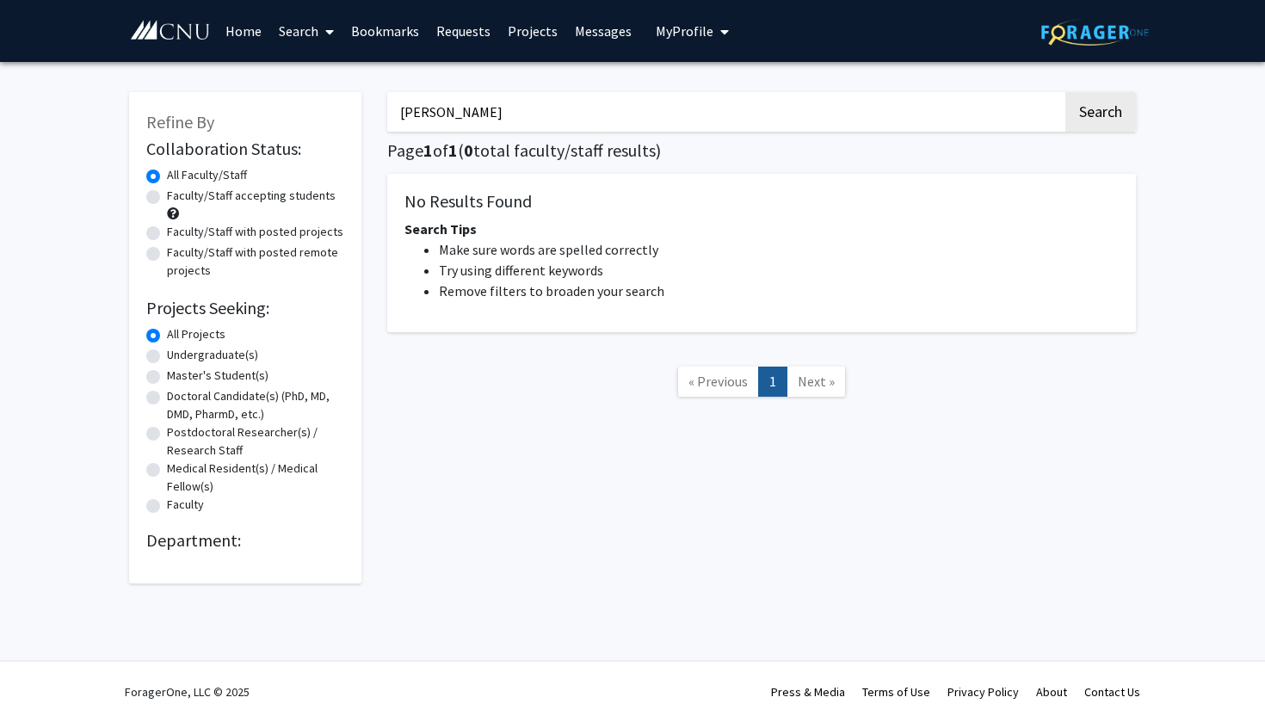 The width and height of the screenshot is (1265, 722). Describe the element at coordinates (185, 504) in the screenshot. I see `label: Faculty` at that location.